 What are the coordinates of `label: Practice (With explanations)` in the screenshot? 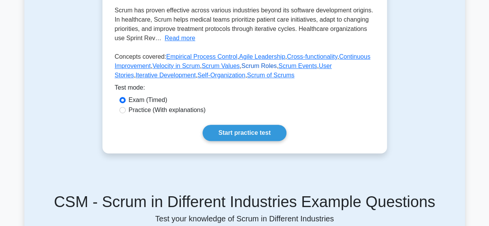 It's located at (167, 110).